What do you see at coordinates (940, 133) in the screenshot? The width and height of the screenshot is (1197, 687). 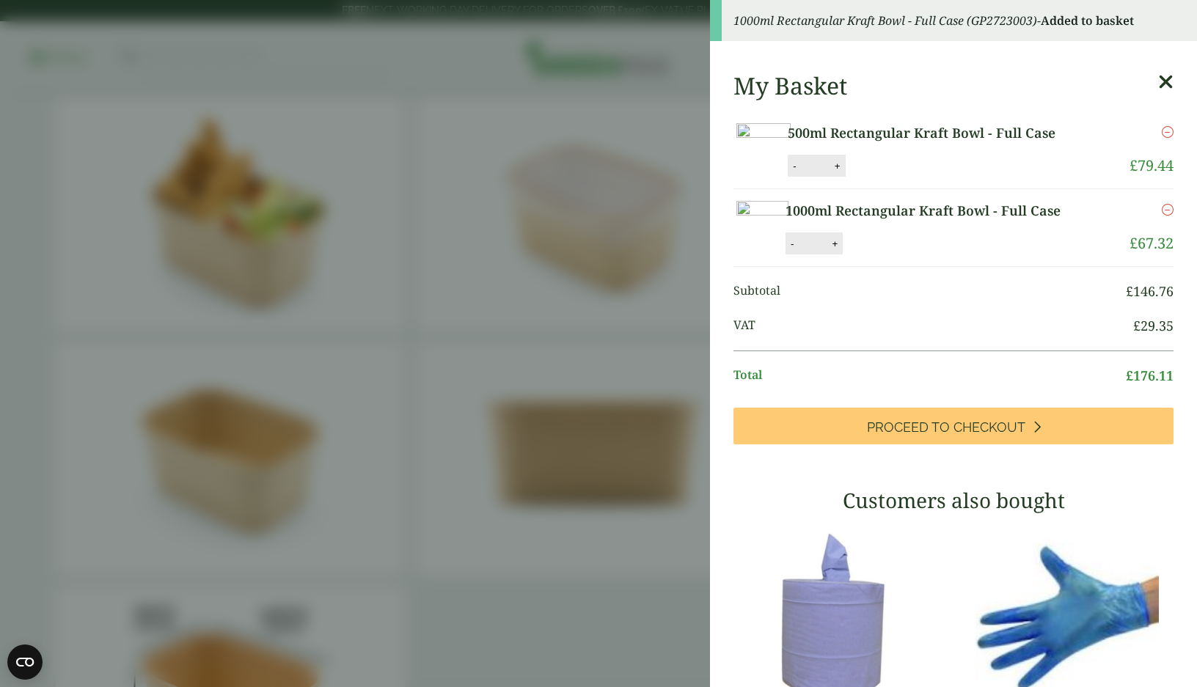 I see `a: 500ml Rectangular Kraft Bowl - Full Case` at bounding box center [940, 133].